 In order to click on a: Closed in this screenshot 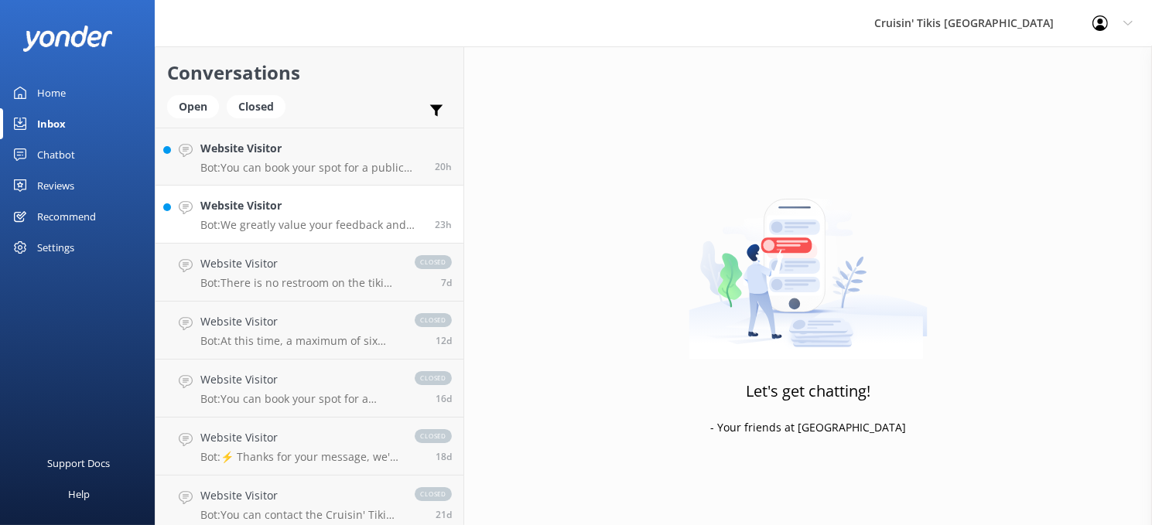, I will do `click(260, 106)`.